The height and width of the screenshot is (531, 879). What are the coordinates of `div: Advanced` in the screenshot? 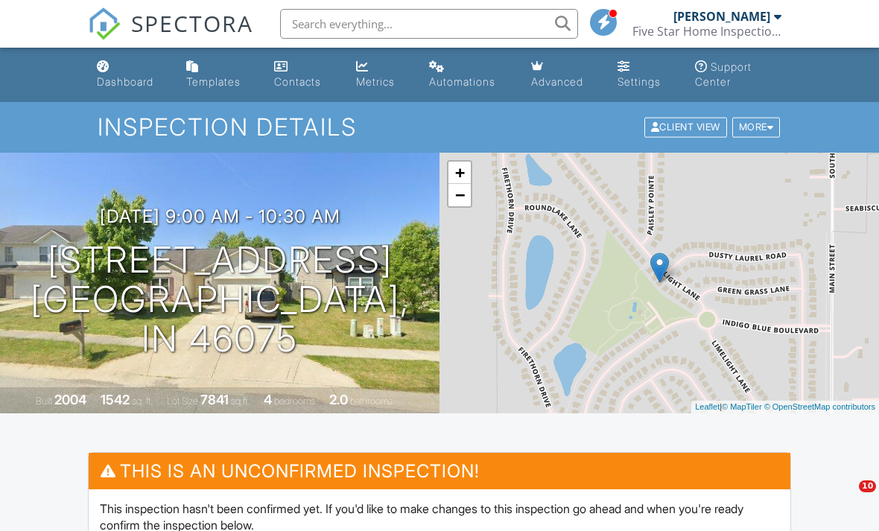 It's located at (557, 81).